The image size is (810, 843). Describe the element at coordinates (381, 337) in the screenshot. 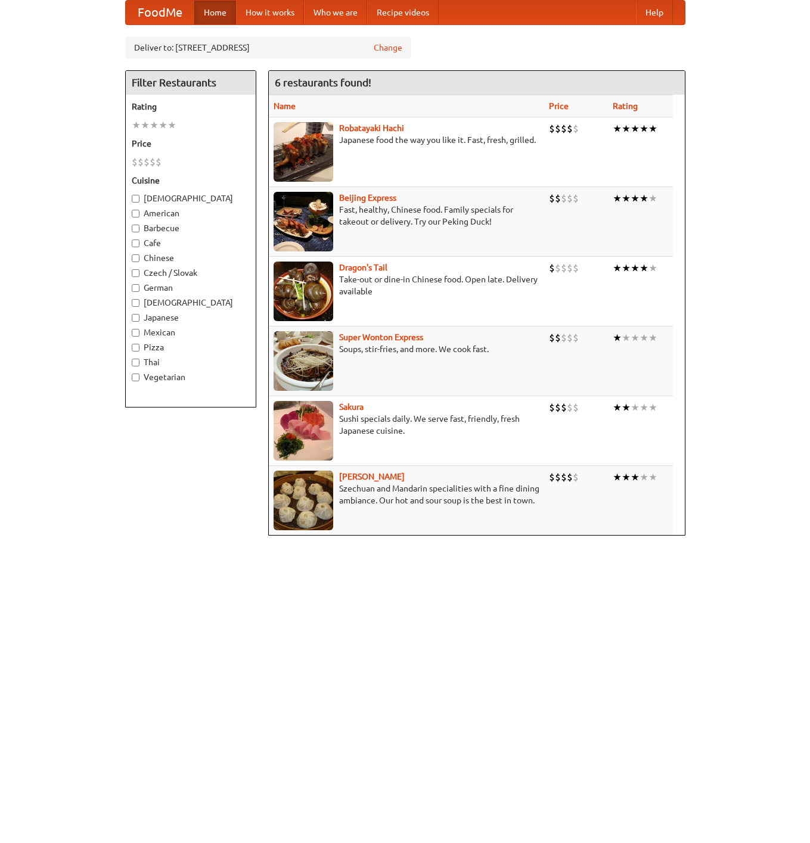

I see `b: Super Wonton Express` at that location.